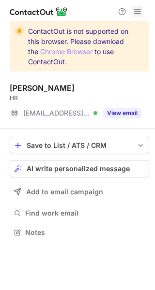  What do you see at coordinates (78, 169) in the screenshot?
I see `span: AI write personalized message` at bounding box center [78, 169].